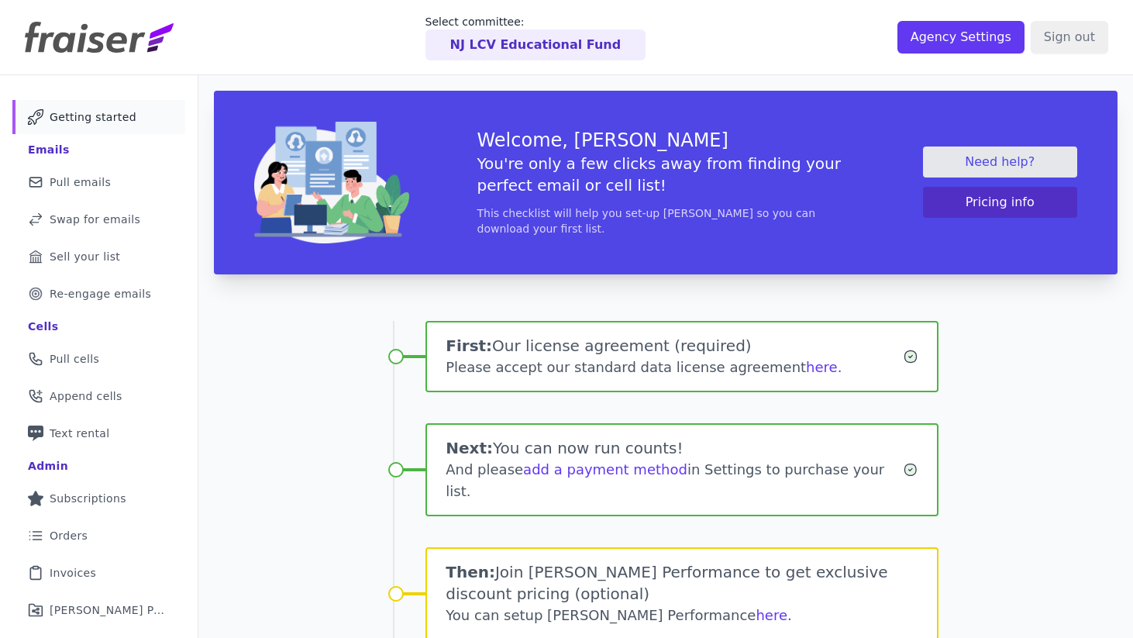  I want to click on p: NJ LCV Educational Fund, so click(536, 45).